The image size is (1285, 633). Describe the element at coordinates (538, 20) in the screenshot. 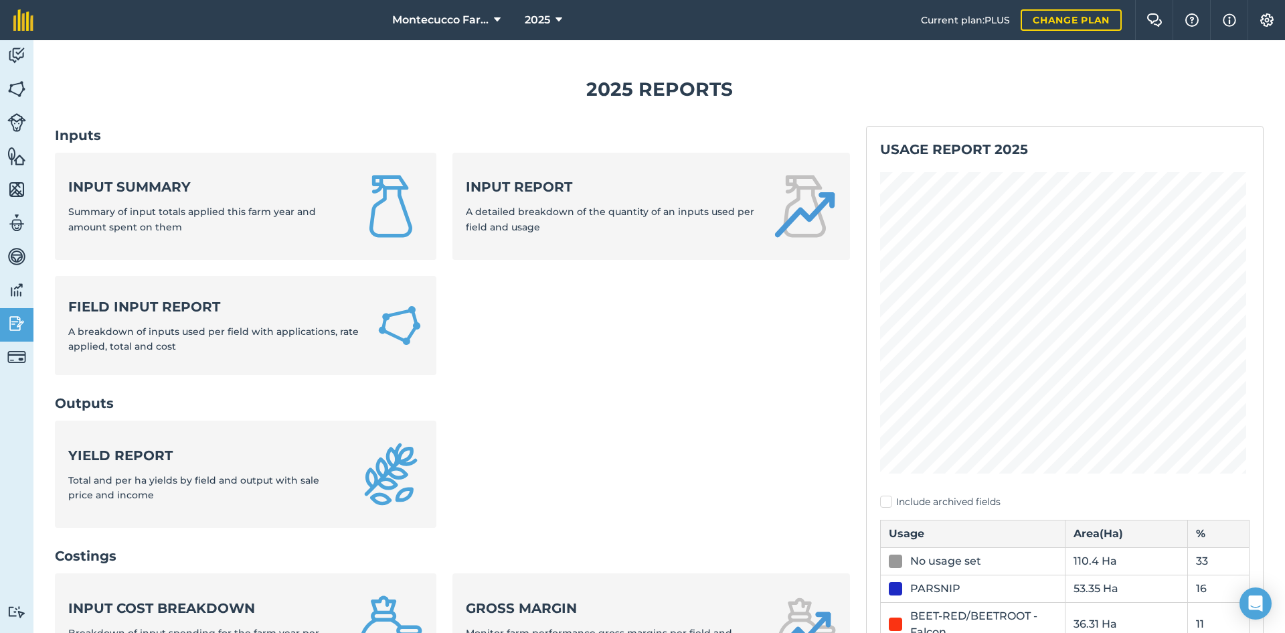

I see `span: 2025` at that location.